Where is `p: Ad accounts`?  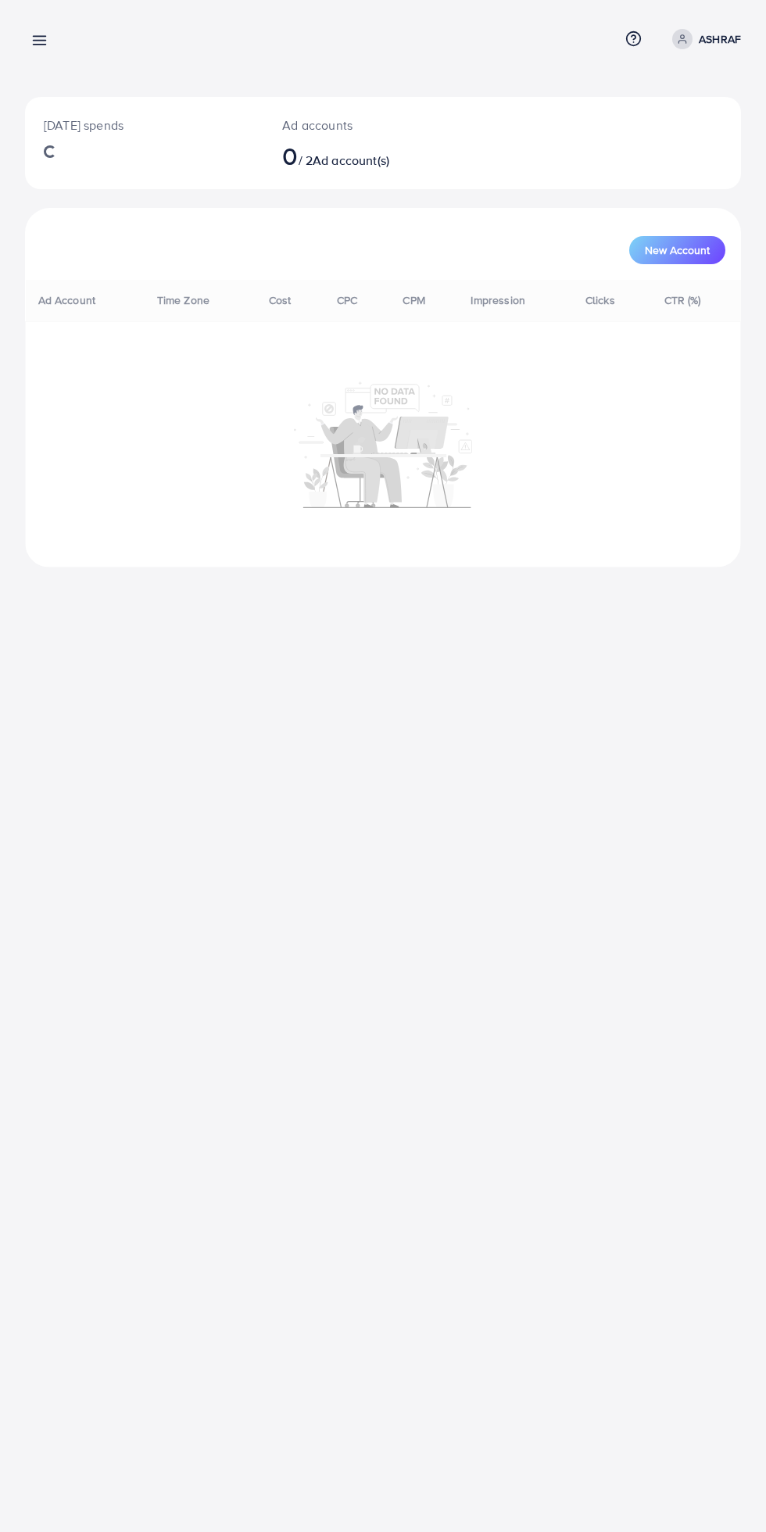
p: Ad accounts is located at coordinates (352, 125).